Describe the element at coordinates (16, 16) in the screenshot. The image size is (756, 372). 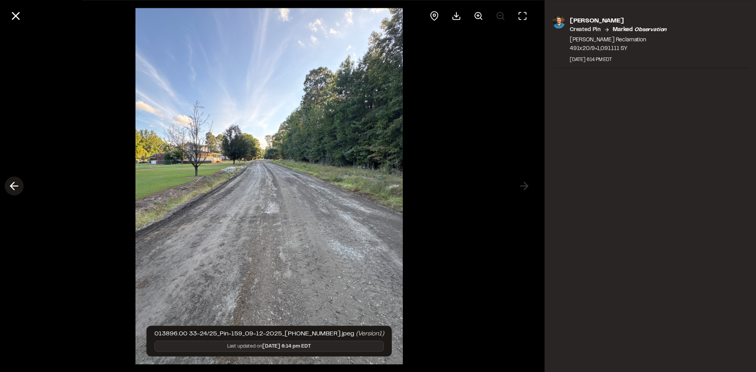
I see `button: Close modal` at that location.